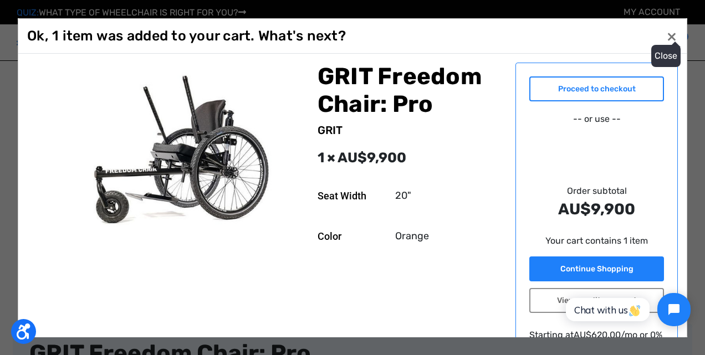  I want to click on p: Your cart contains 1 item, so click(597, 240).